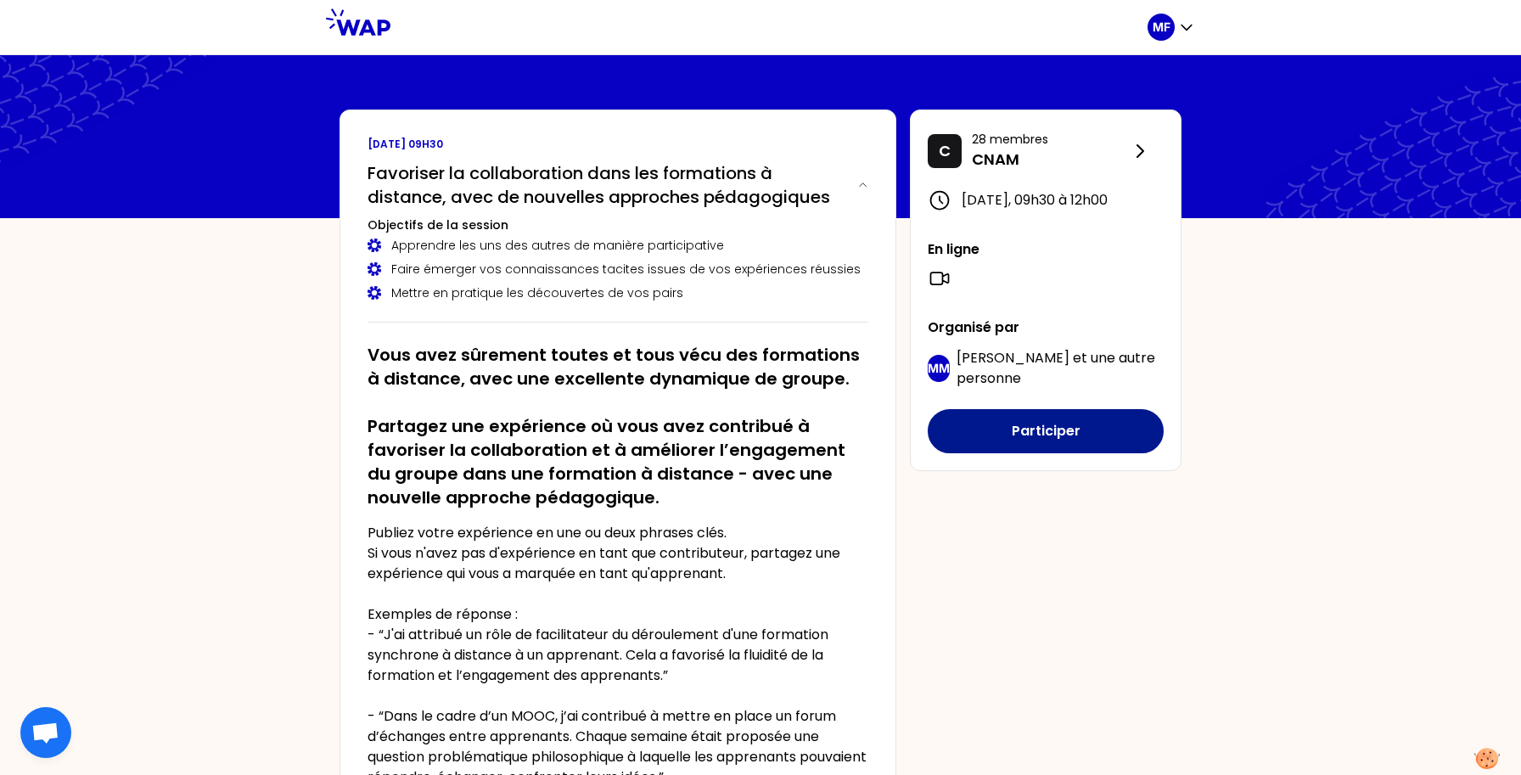  Describe the element at coordinates (939, 368) in the screenshot. I see `p: MM` at that location.